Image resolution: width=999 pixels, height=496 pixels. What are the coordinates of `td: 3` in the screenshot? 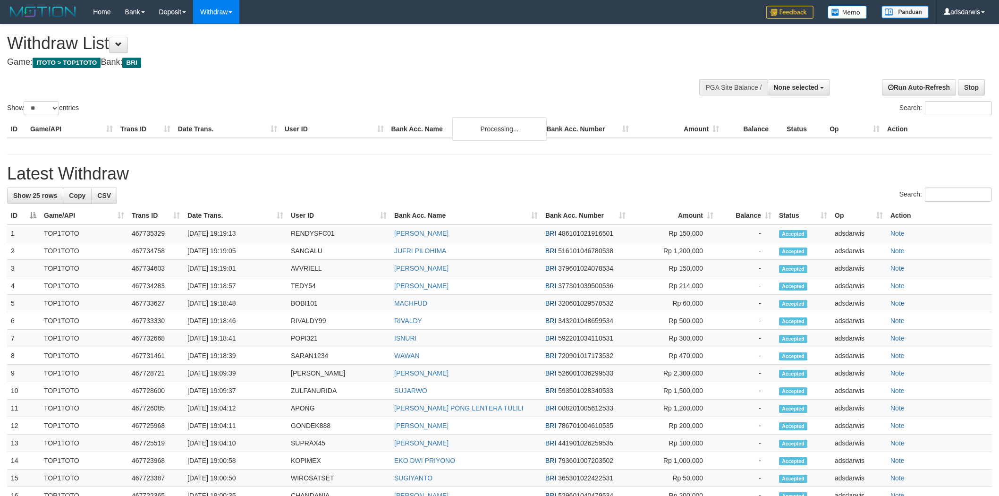 It's located at (24, 268).